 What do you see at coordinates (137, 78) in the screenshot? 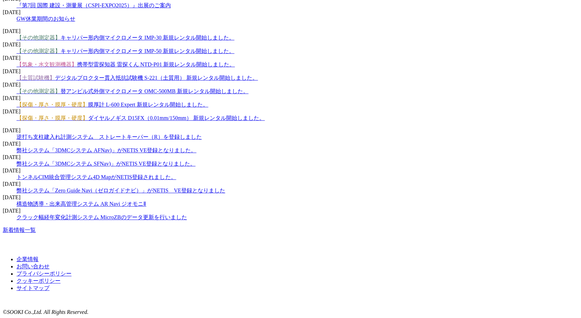
I see `a: 【土質試験機】デジタルプロクター貫入抵抗試験機 S-221（土質用） 新規レンタル開始しました。` at bounding box center [137, 78].